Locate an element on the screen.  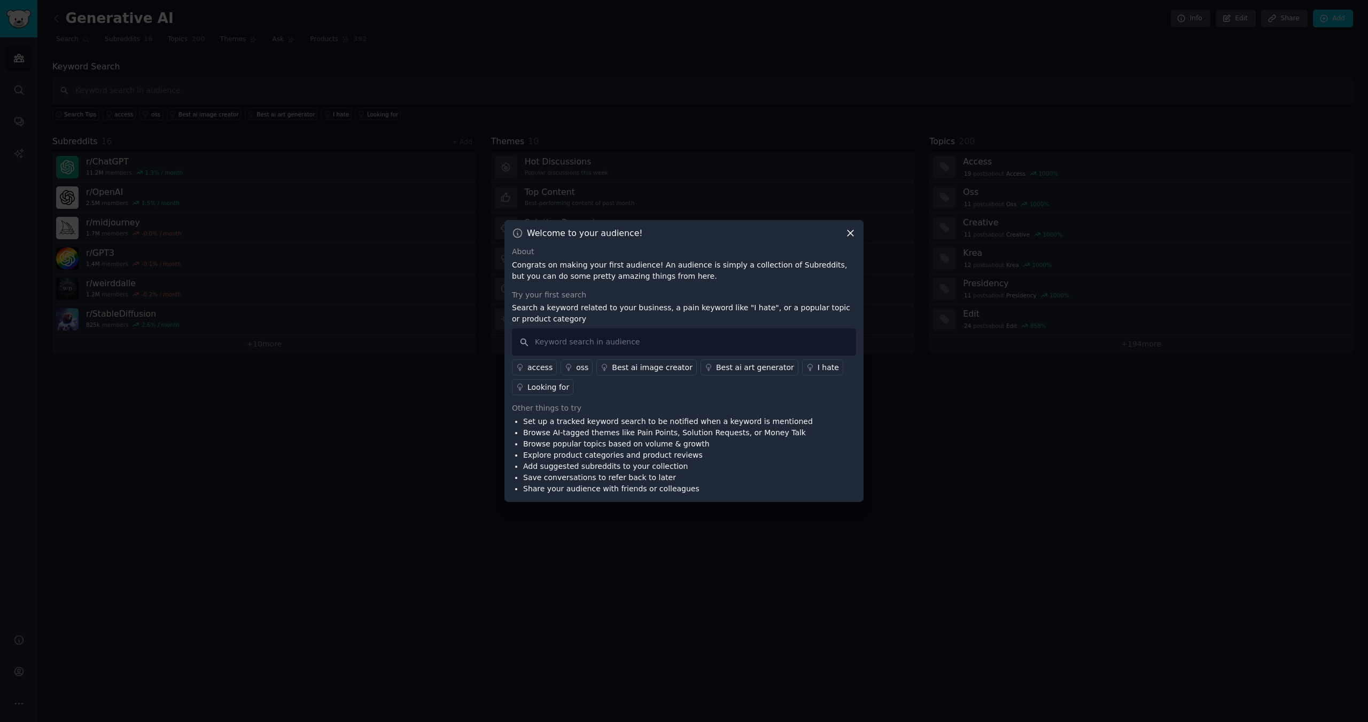
li: Save conversations to refer back to later is located at coordinates (668, 478).